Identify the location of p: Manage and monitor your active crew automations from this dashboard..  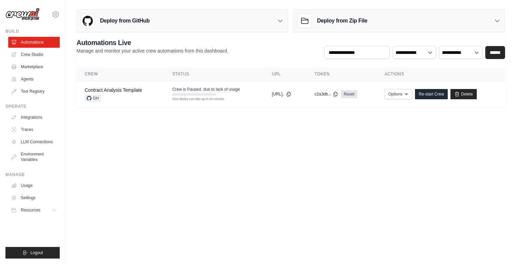
(152, 51).